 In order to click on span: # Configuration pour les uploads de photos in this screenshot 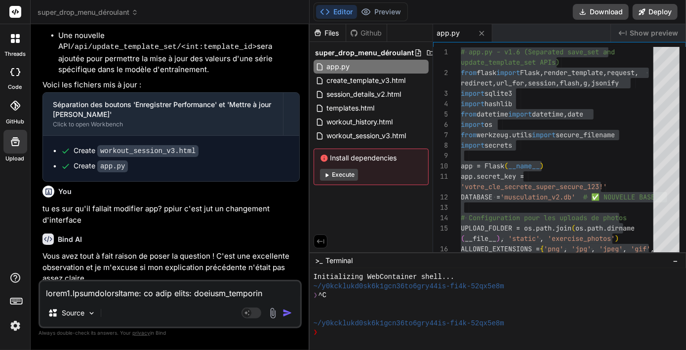, I will do `click(544, 218)`.